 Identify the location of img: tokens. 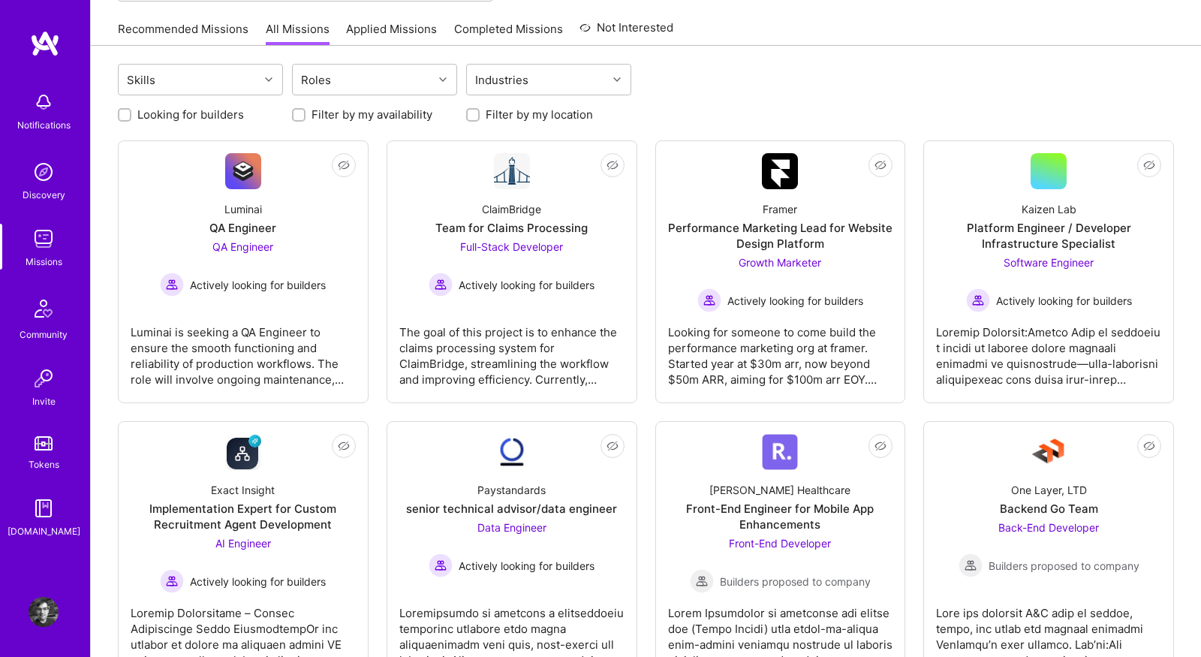
(44, 443).